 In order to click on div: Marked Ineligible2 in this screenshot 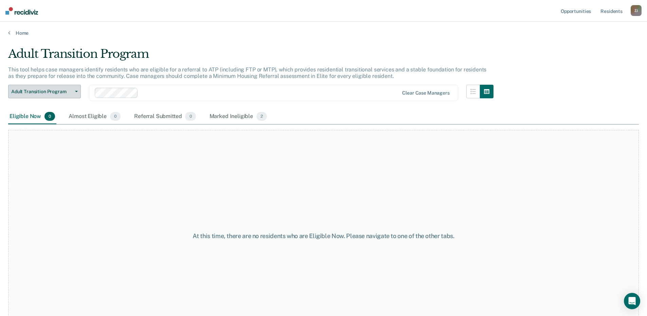, I will do `click(238, 117)`.